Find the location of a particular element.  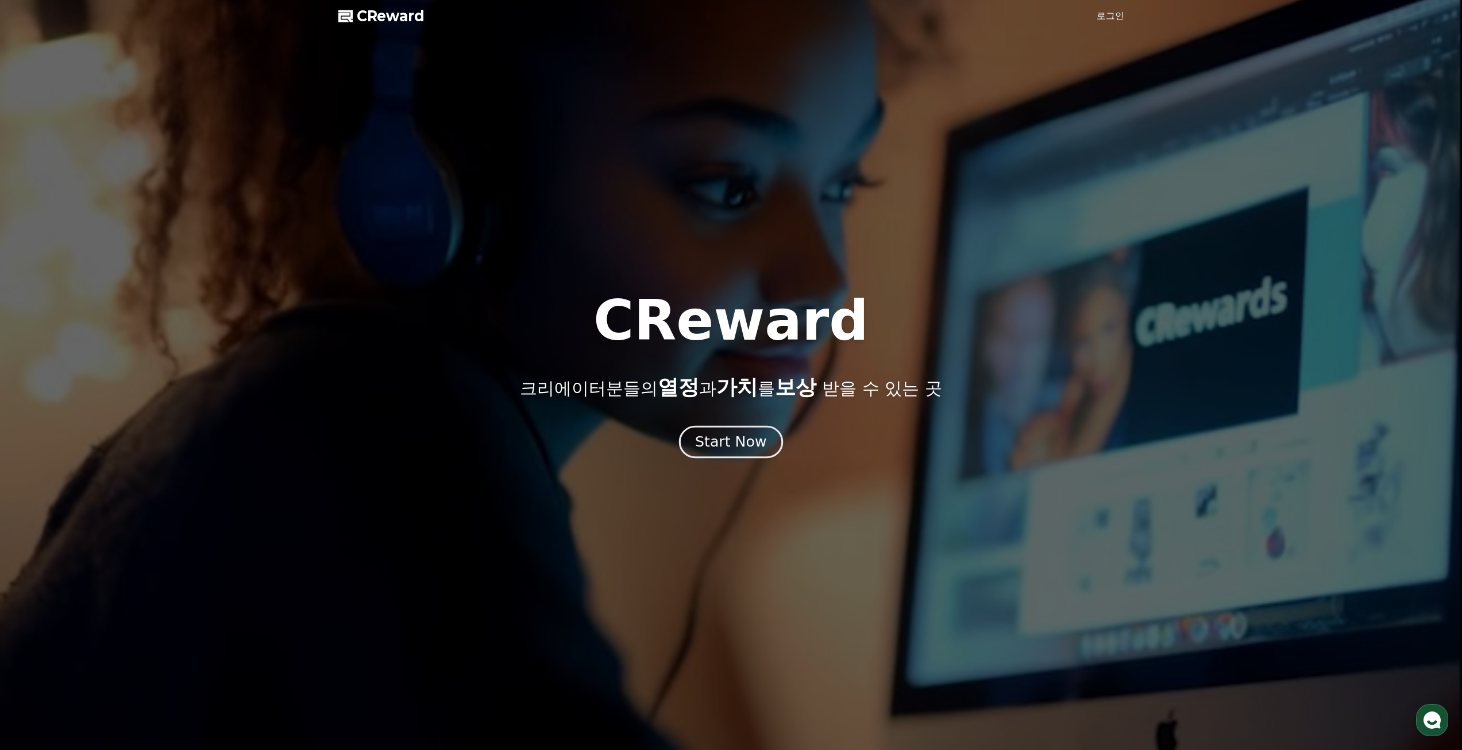

div: Start Now is located at coordinates (731, 442).